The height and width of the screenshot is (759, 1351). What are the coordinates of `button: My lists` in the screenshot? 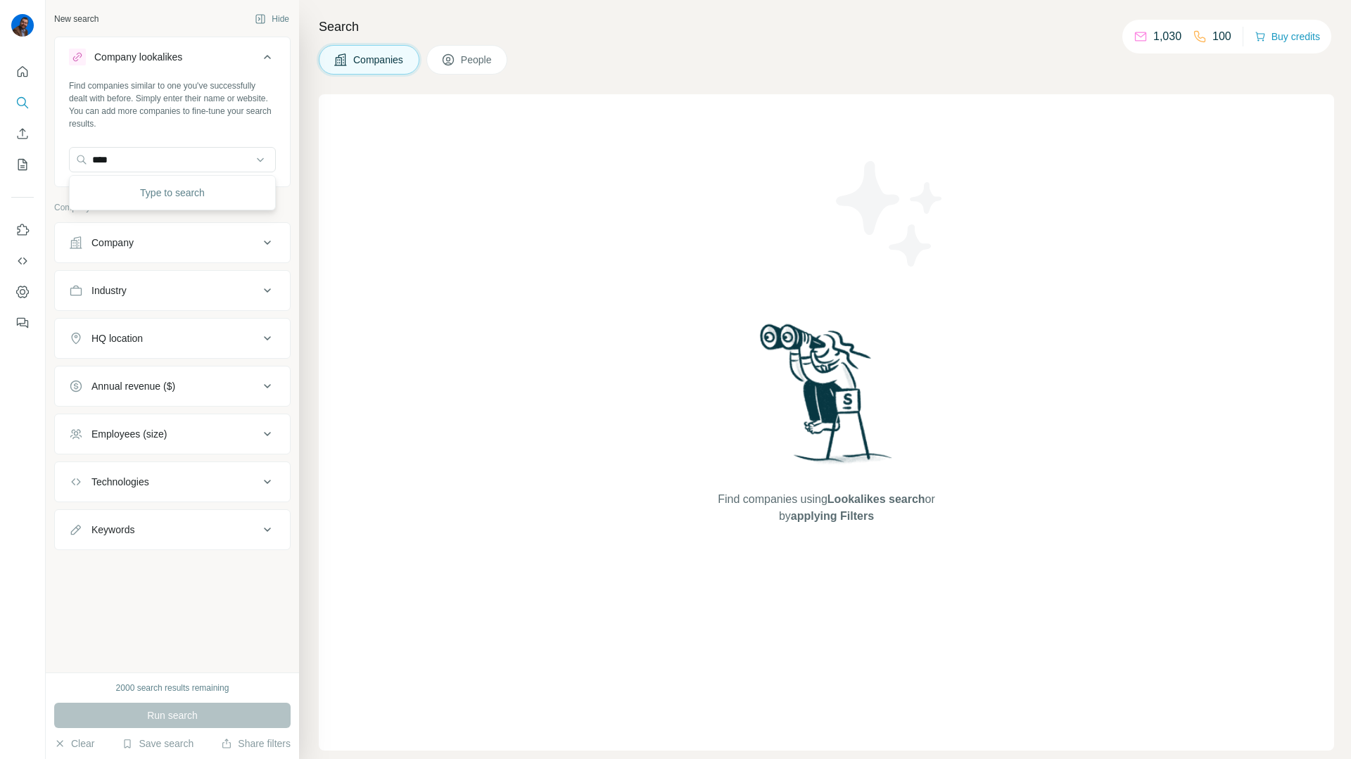 It's located at (23, 165).